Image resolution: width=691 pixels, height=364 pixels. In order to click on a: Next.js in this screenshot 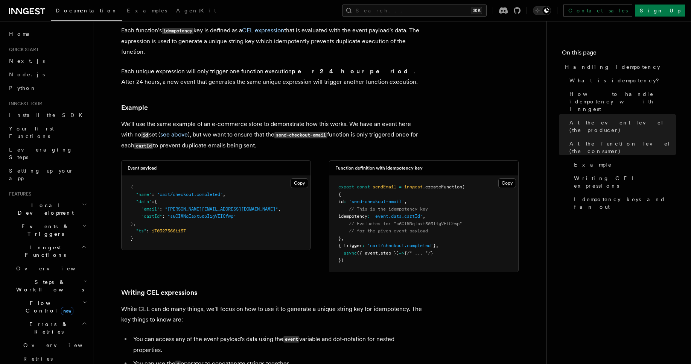, I will do `click(47, 61)`.